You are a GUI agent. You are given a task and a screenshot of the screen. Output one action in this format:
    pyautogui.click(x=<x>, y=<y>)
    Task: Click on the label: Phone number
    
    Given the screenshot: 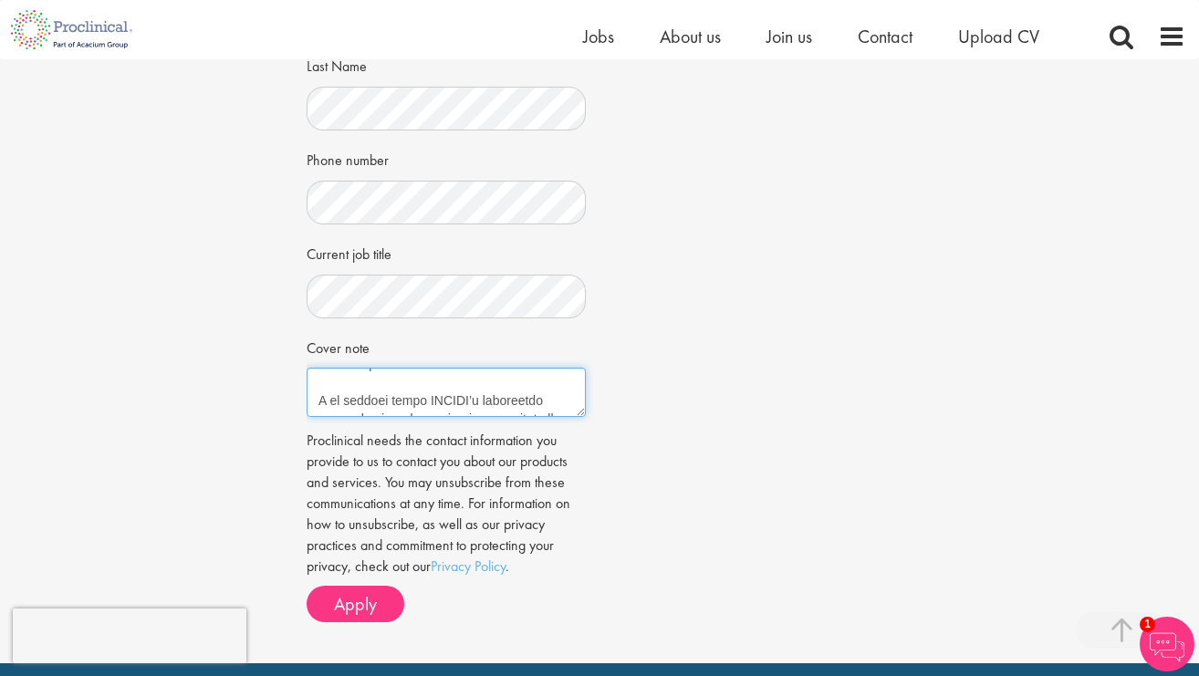 What is the action you would take?
    pyautogui.click(x=348, y=158)
    